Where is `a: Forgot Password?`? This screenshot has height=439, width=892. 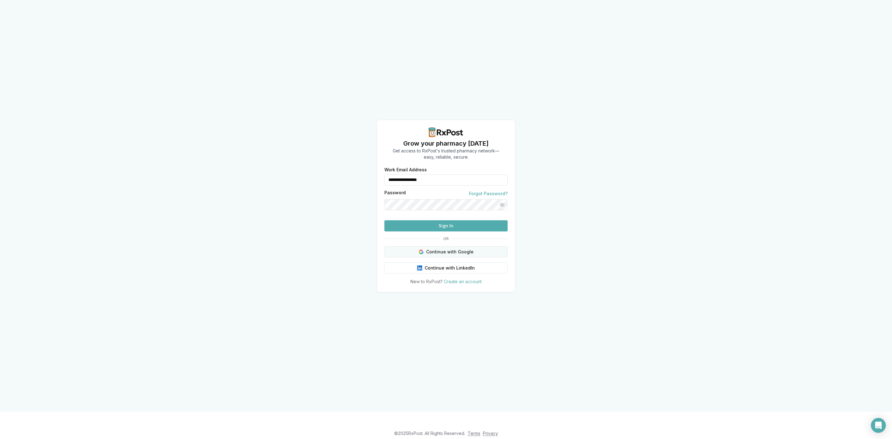
a: Forgot Password? is located at coordinates (488, 194).